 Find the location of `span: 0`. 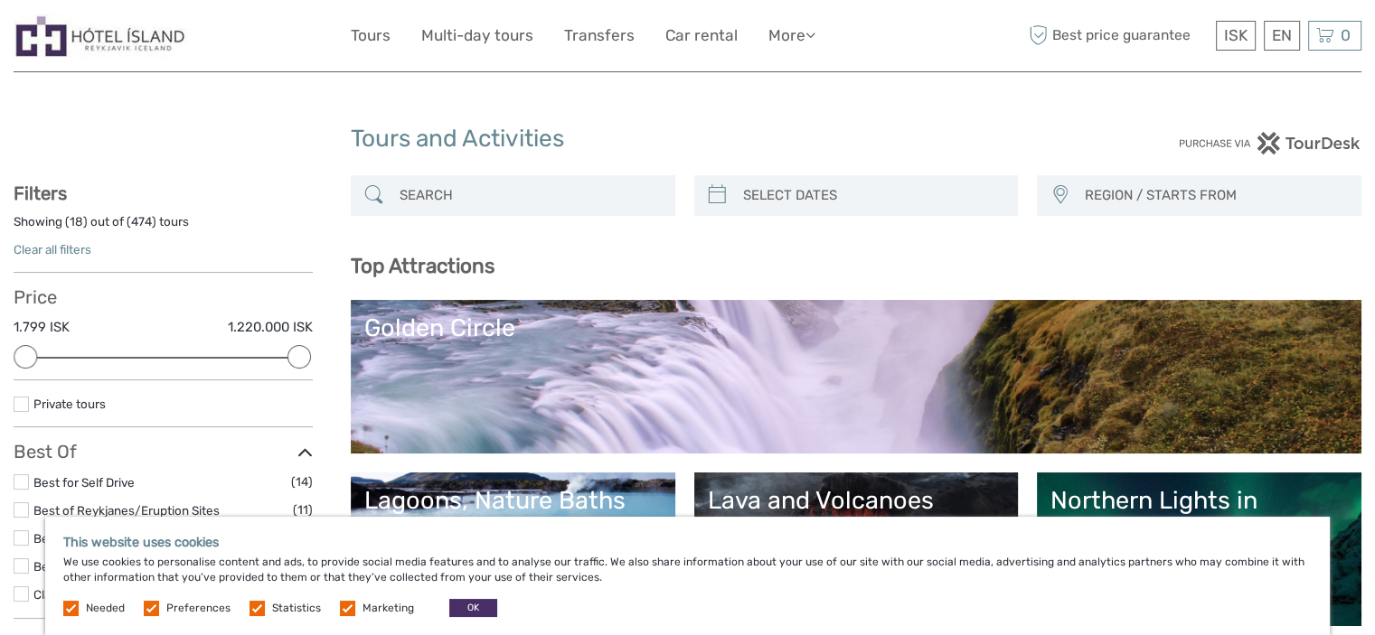

span: 0 is located at coordinates (1345, 35).